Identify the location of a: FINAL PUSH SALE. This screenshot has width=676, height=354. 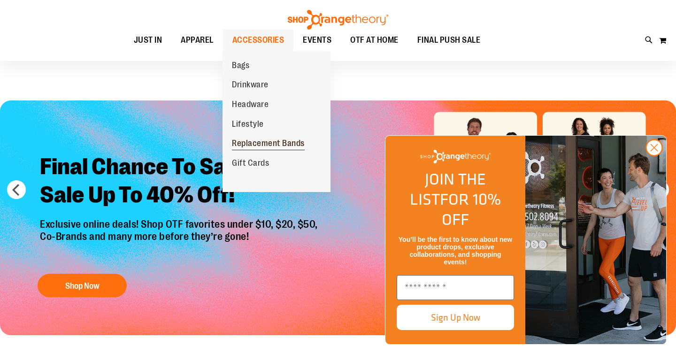
(448, 40).